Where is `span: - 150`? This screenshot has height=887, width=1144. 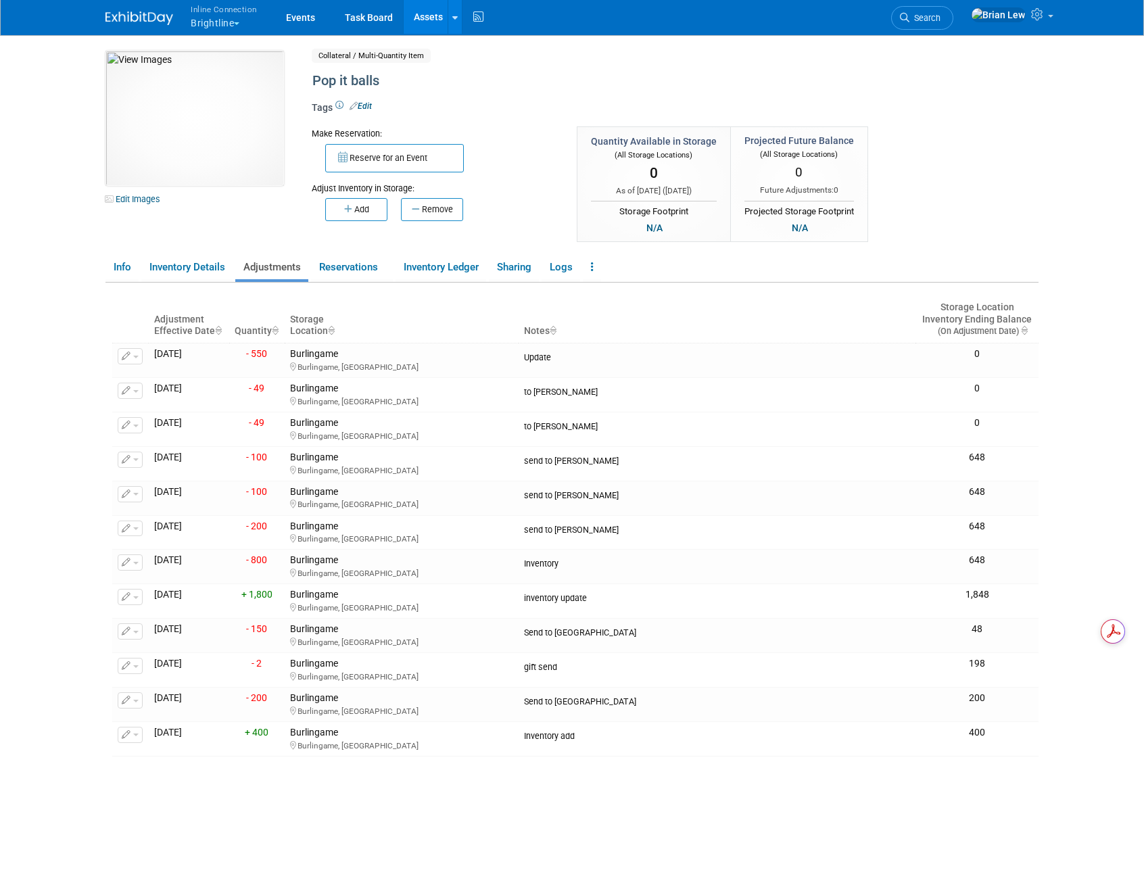 span: - 150 is located at coordinates (256, 629).